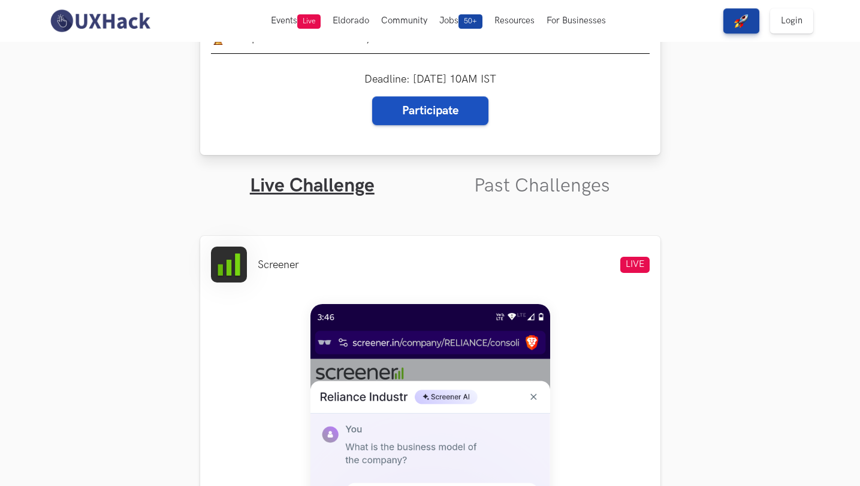 This screenshot has width=860, height=486. I want to click on a: Login, so click(791, 21).